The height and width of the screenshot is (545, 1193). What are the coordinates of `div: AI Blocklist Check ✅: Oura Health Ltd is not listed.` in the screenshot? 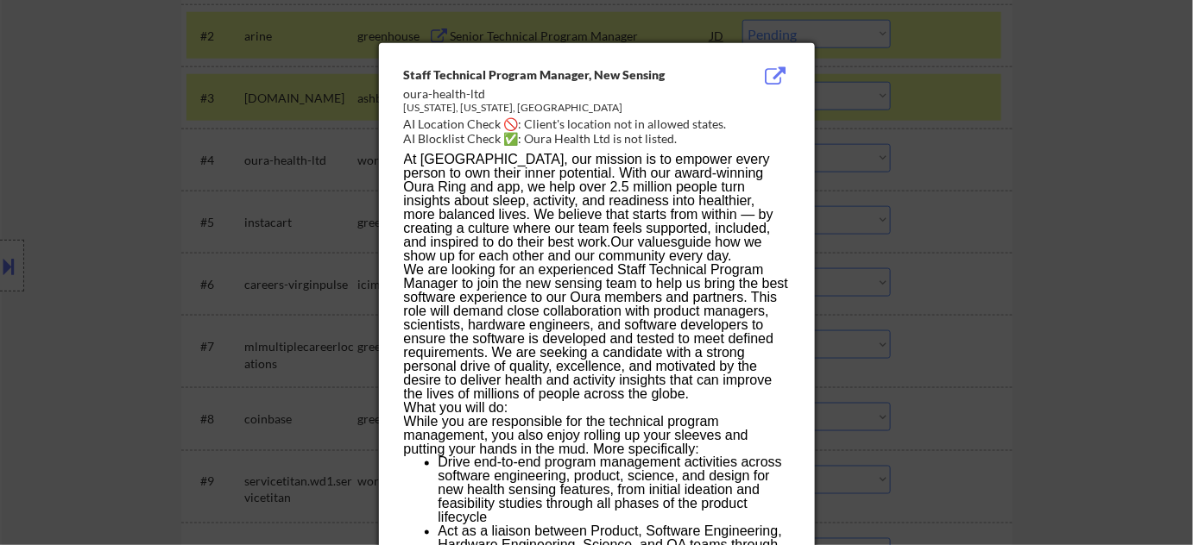 It's located at (600, 139).